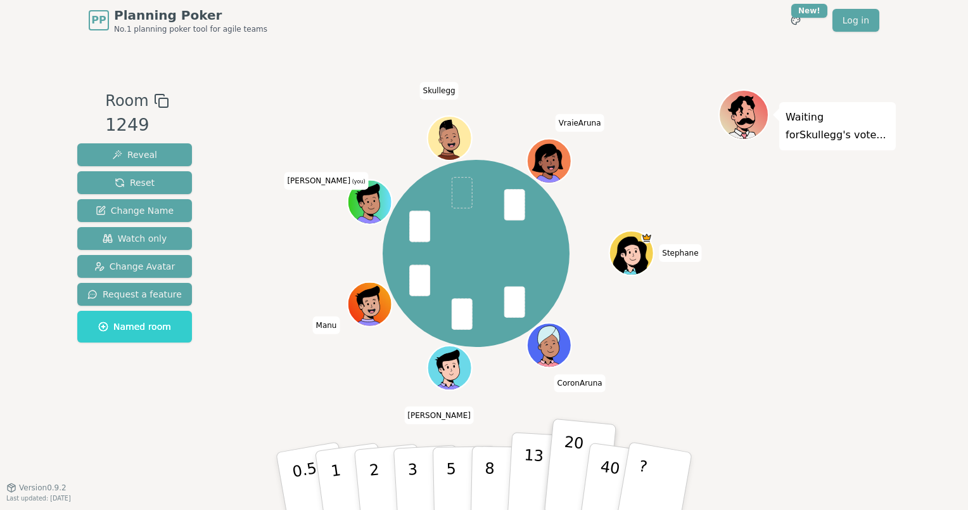 This screenshot has width=968, height=510. Describe the element at coordinates (134, 294) in the screenshot. I see `button: Request a feature` at that location.